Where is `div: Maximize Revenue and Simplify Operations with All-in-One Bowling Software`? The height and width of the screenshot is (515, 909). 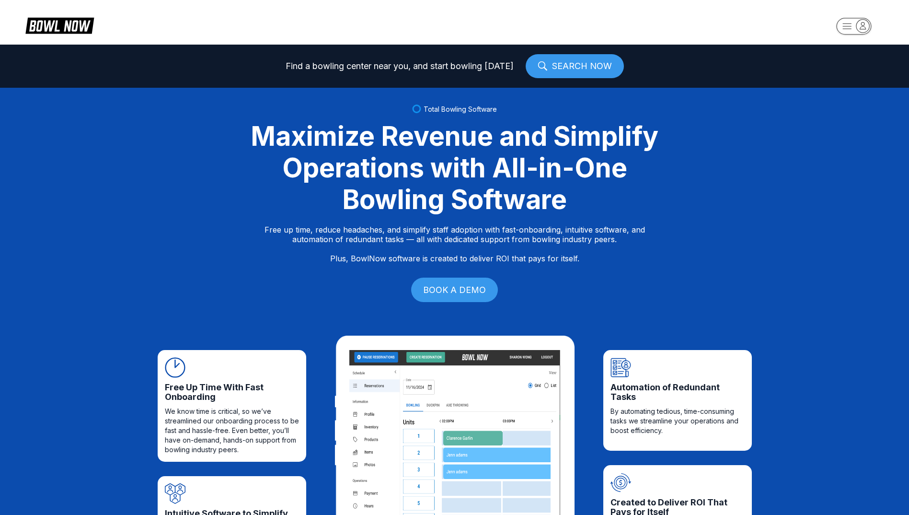
div: Maximize Revenue and Simplify Operations with All-in-One Bowling Software is located at coordinates (455, 168).